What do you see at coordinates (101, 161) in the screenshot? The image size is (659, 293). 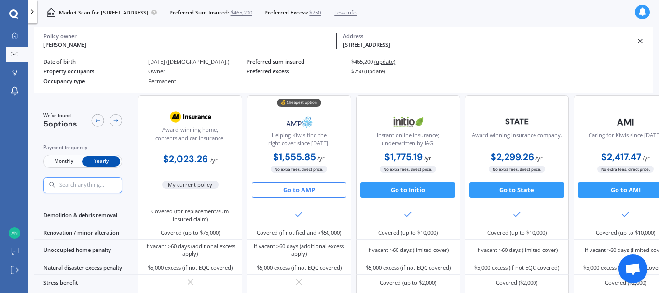 I see `span: Yearly` at bounding box center [101, 161].